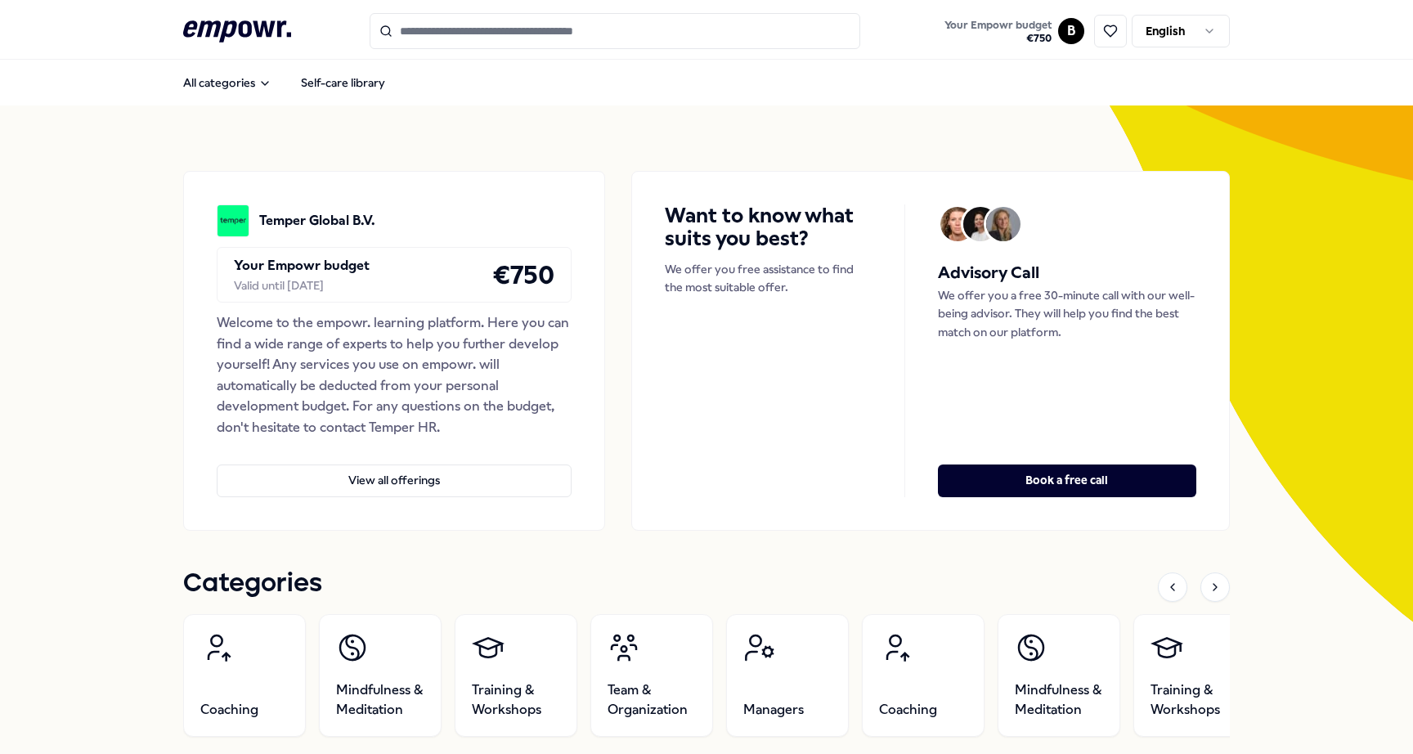  What do you see at coordinates (317, 221) in the screenshot?
I see `p: Temper Global B.V.` at bounding box center [317, 221].